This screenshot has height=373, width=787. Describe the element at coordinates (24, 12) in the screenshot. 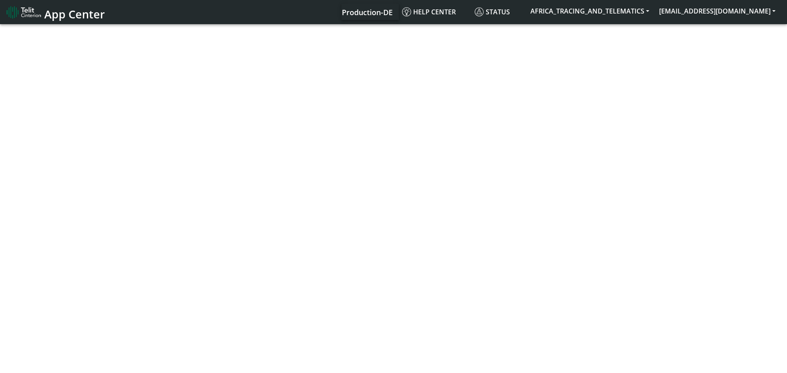

I see `img: logo-telit-cinterion-gw-new.png` at that location.